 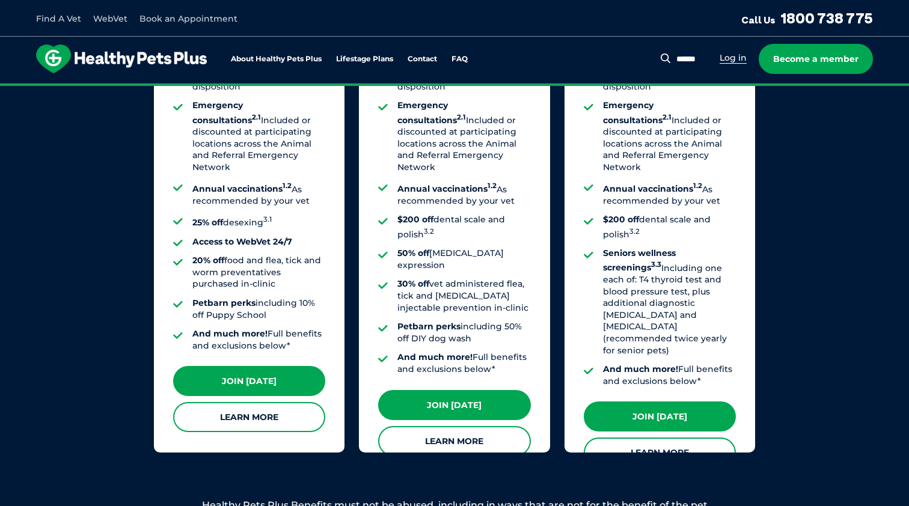 I want to click on a: WebVet, so click(x=110, y=19).